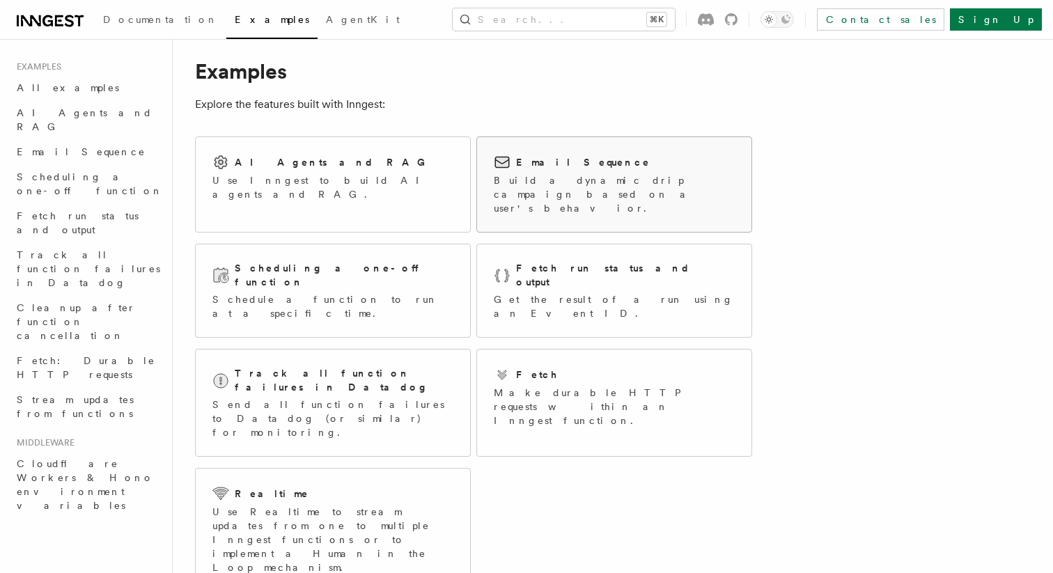 The width and height of the screenshot is (1053, 573). What do you see at coordinates (615, 185) in the screenshot?
I see `a: Email SequenceBuild a dynamic drip campaign based on a user's behavior.` at bounding box center [615, 185].